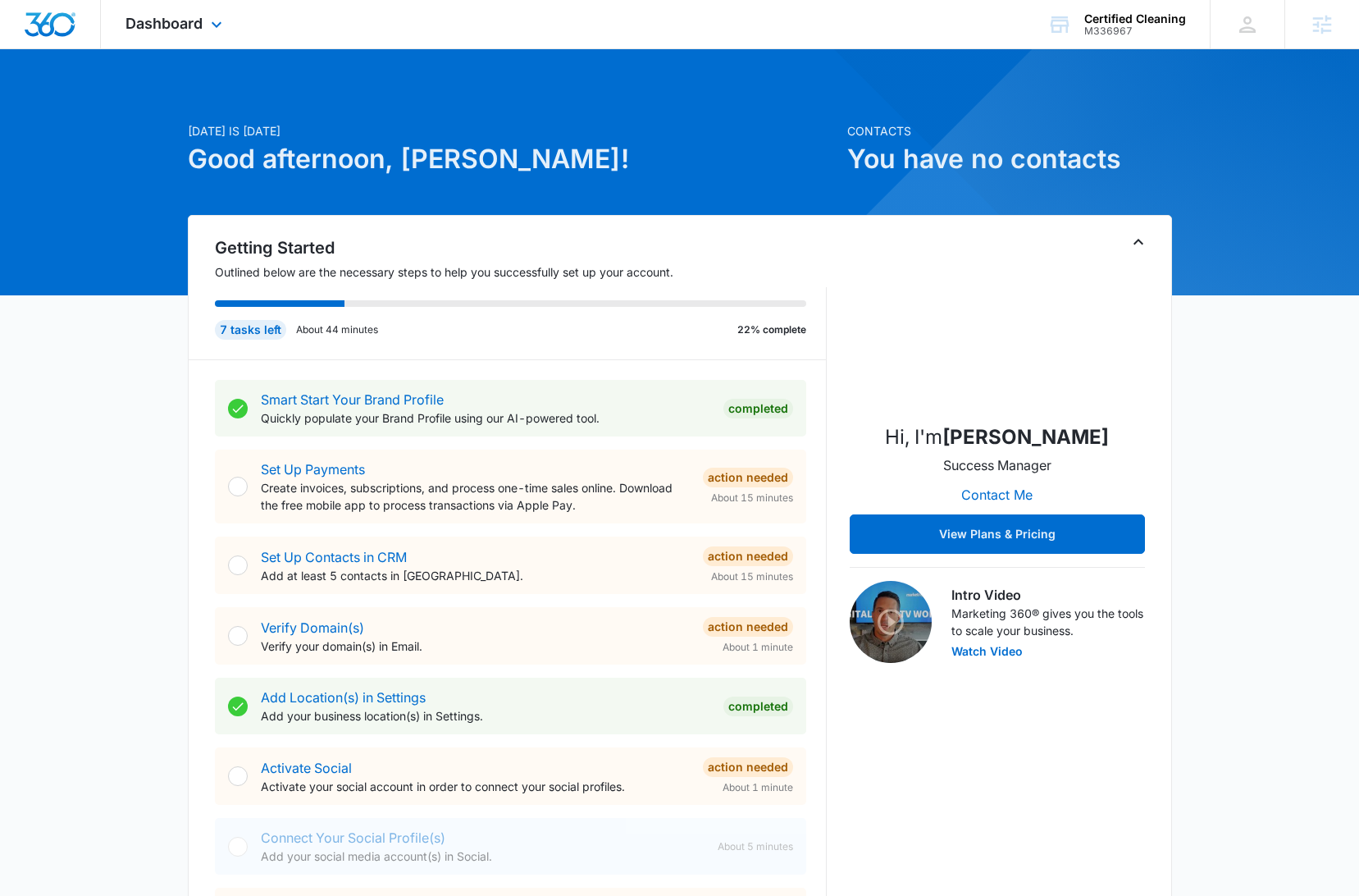 This screenshot has height=896, width=1359. Describe the element at coordinates (1139, 242) in the screenshot. I see `button: Toggle Collapse` at that location.